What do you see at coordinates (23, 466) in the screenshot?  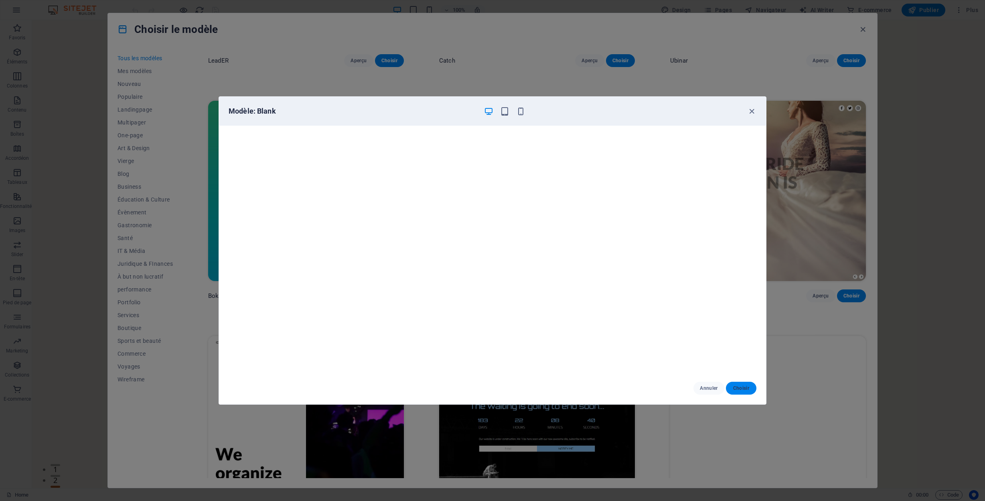 I see `button: 3` at bounding box center [23, 466].